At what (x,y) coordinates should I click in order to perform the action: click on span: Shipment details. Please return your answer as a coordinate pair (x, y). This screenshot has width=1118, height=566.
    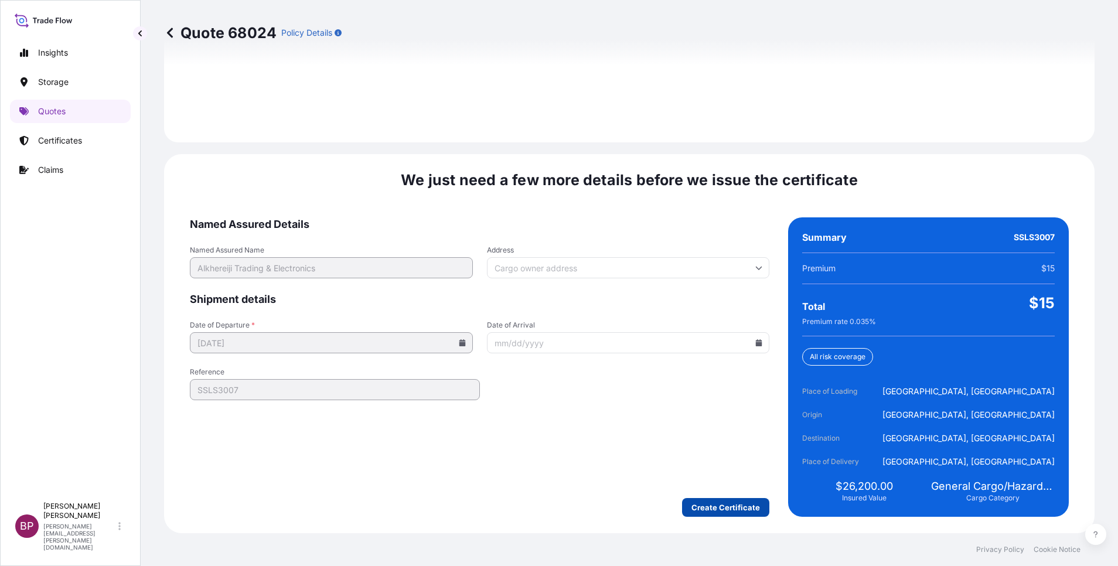
    Looking at the image, I should click on (479, 299).